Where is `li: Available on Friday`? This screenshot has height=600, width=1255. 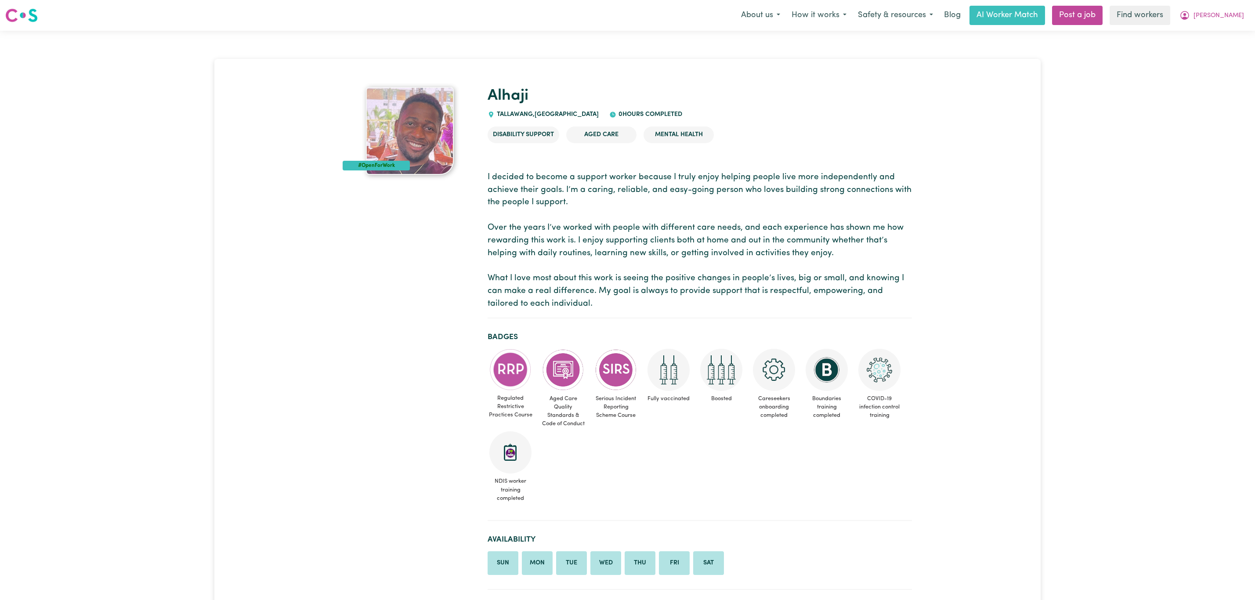
li: Available on Friday is located at coordinates (674, 563).